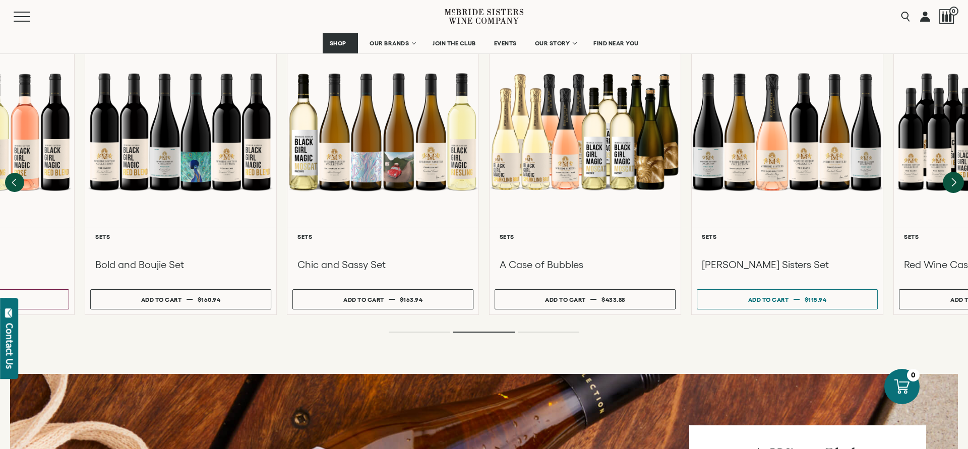 The height and width of the screenshot is (449, 968). I want to click on button: Add to cart $115.94, so click(787, 299).